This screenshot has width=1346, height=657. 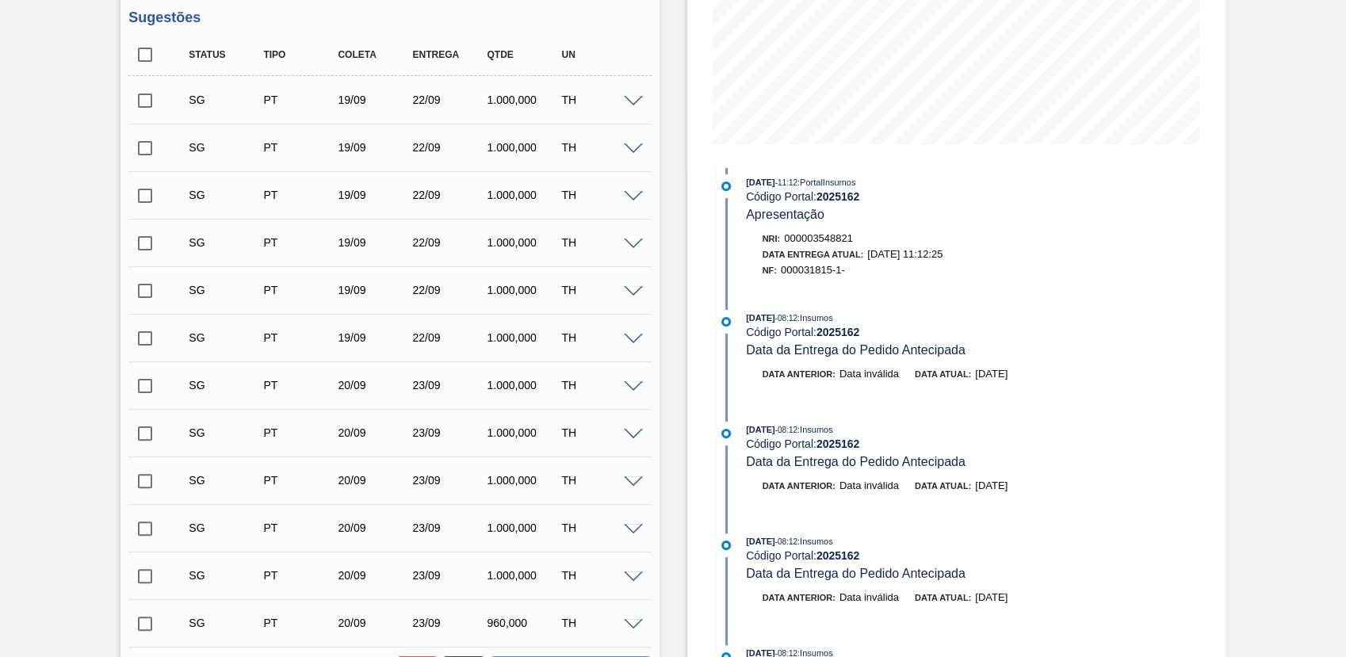 What do you see at coordinates (375, 55) in the screenshot?
I see `div: Coleta` at bounding box center [375, 55].